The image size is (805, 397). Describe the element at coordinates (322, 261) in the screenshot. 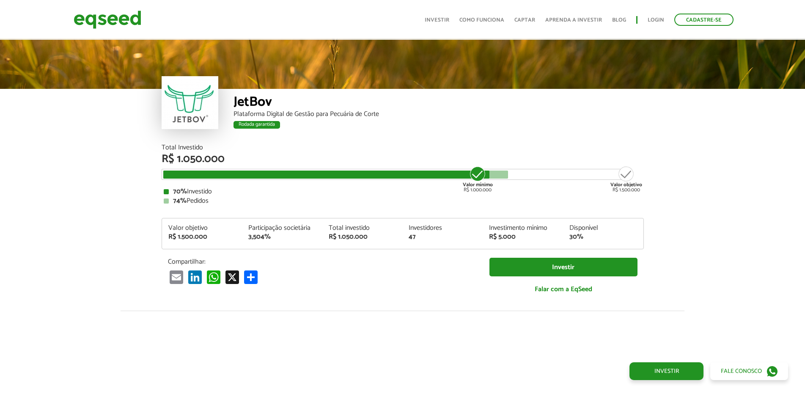

I see `p: Compartilhar:` at that location.